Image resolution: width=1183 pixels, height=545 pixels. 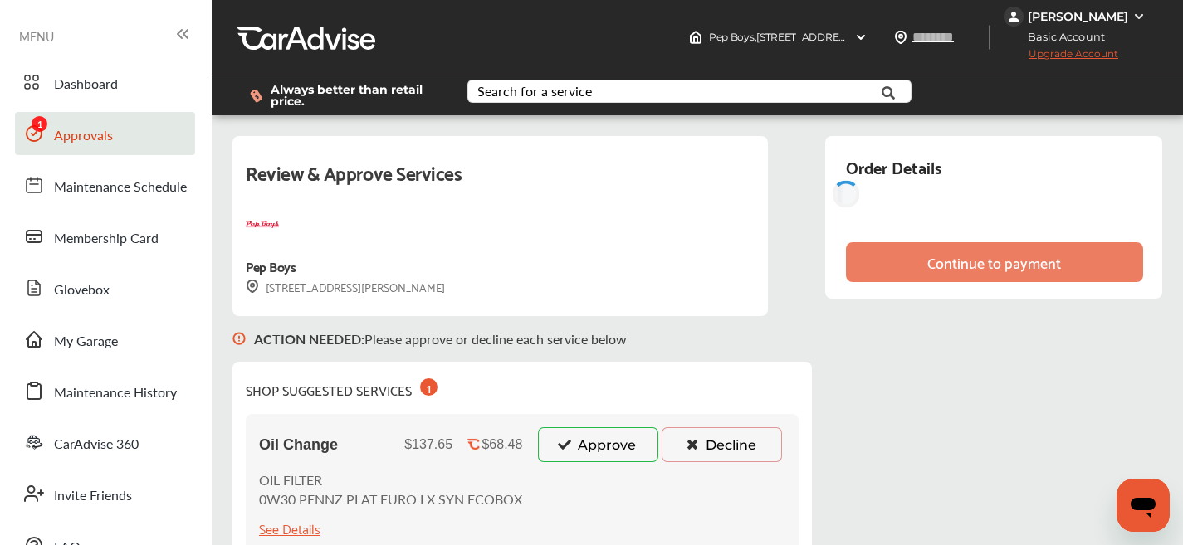 I want to click on img: WGsFRI8htEPBVLJbROoPRyZpYNWhNONpIPPETTm6eUC0GeLEiAAAAAElFTkSuQmCC, so click(x=1139, y=17).